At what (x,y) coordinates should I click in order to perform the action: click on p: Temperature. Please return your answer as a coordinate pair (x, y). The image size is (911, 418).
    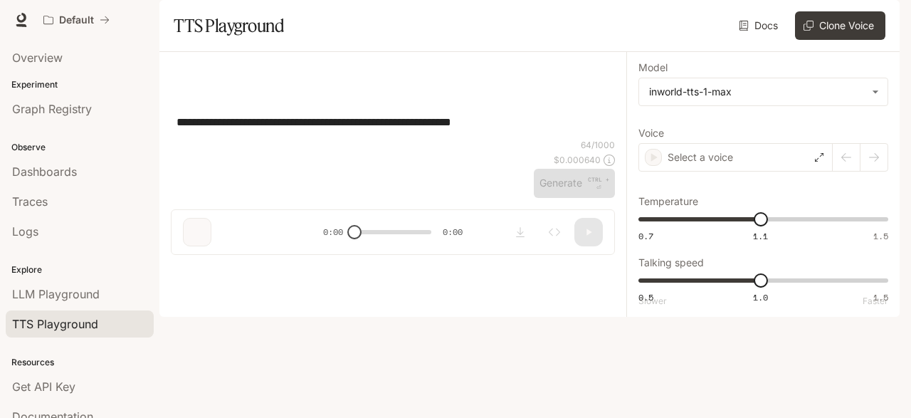
    Looking at the image, I should click on (668, 201).